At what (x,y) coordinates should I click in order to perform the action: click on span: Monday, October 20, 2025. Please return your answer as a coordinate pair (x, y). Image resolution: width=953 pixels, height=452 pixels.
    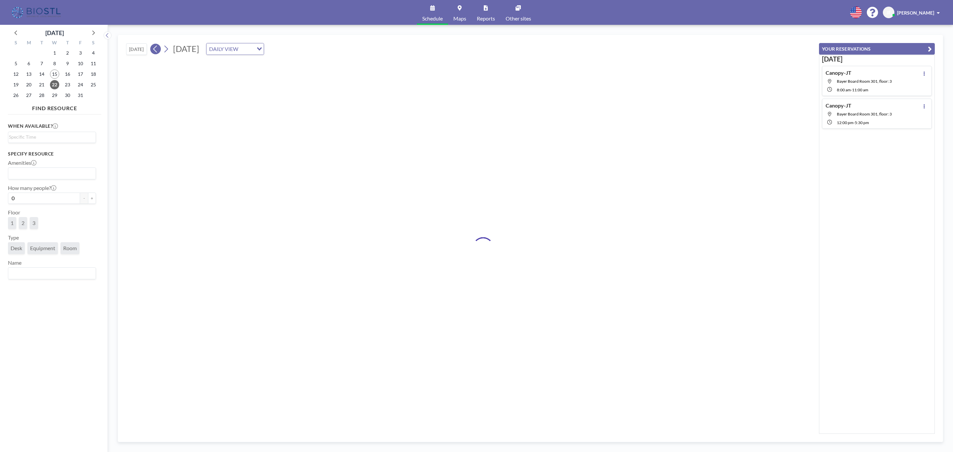
    Looking at the image, I should click on (29, 85).